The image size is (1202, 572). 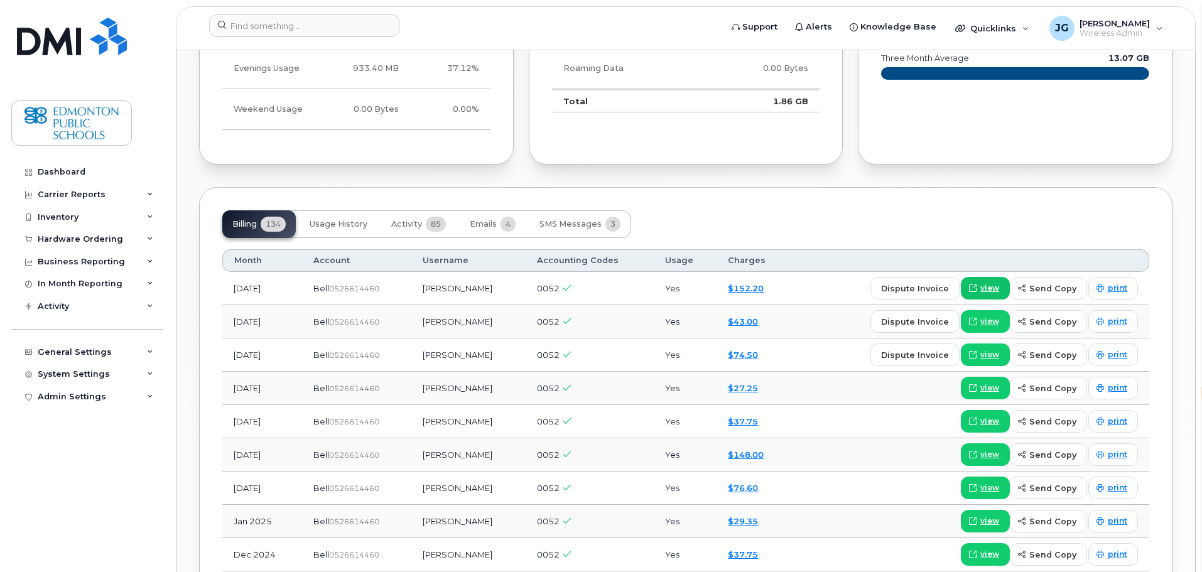 I want to click on a: view, so click(x=985, y=521).